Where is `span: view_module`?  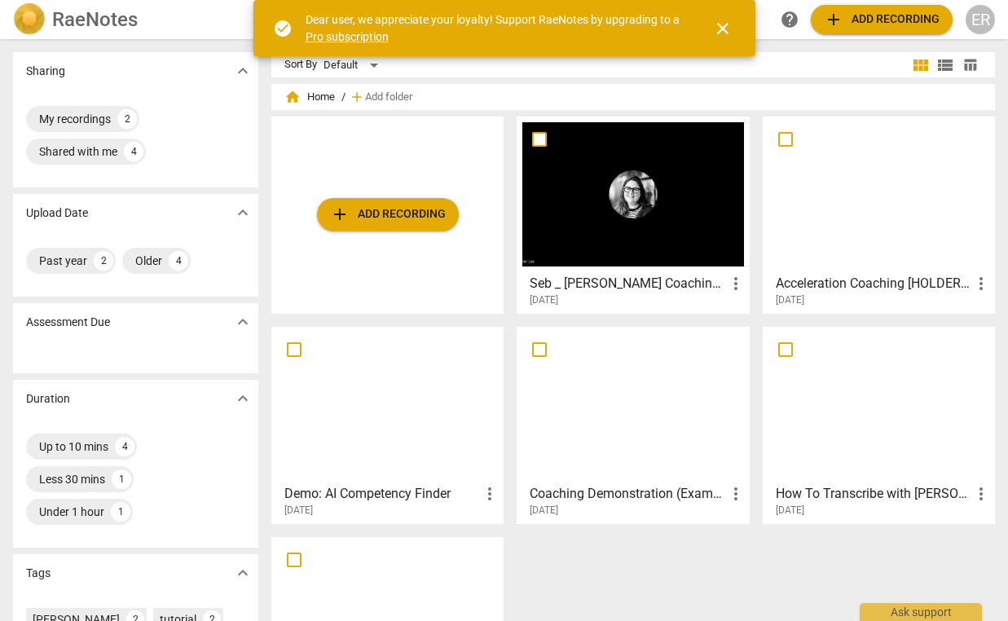 span: view_module is located at coordinates (921, 65).